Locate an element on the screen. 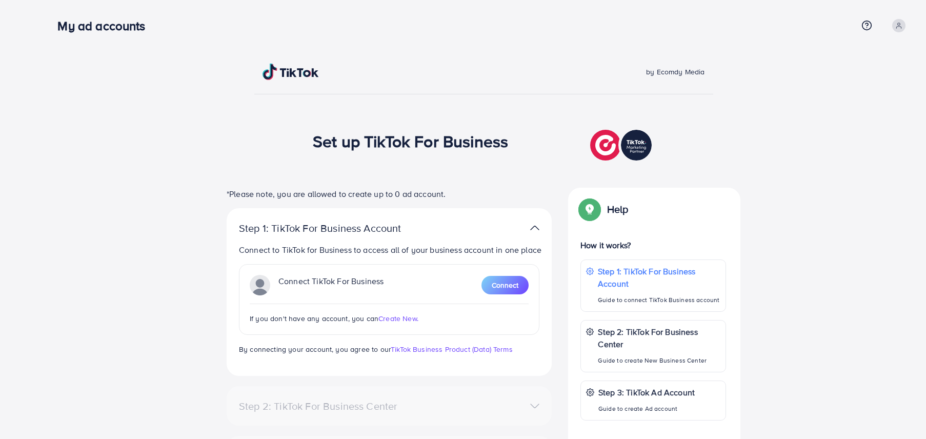 This screenshot has height=439, width=926. img: Popup guide is located at coordinates (590, 209).